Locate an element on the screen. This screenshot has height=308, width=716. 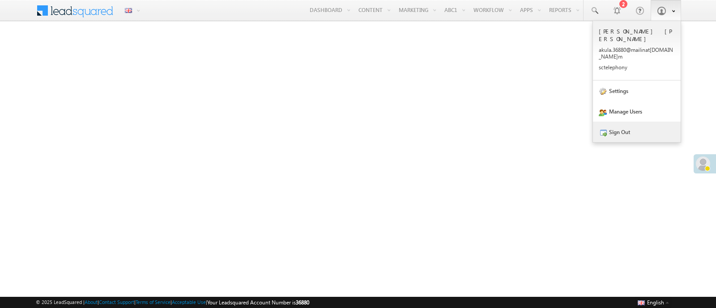
p: sctel ephon y is located at coordinates (637, 67).